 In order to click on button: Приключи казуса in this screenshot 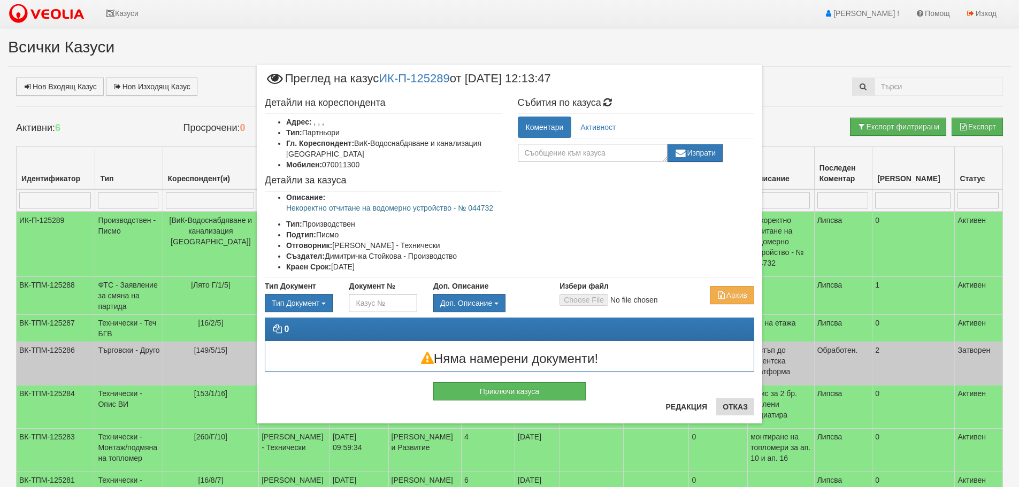, I will do `click(509, 392)`.